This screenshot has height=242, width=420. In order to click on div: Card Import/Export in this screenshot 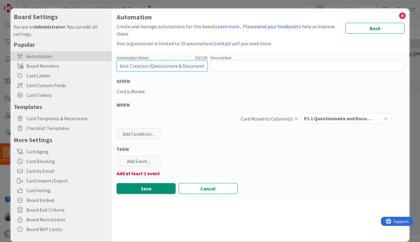, I will do `click(61, 180)`.